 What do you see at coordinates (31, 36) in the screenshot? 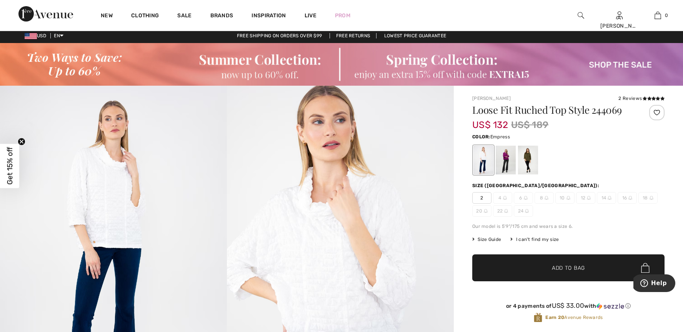
I see `img: US Dollar` at bounding box center [31, 36].